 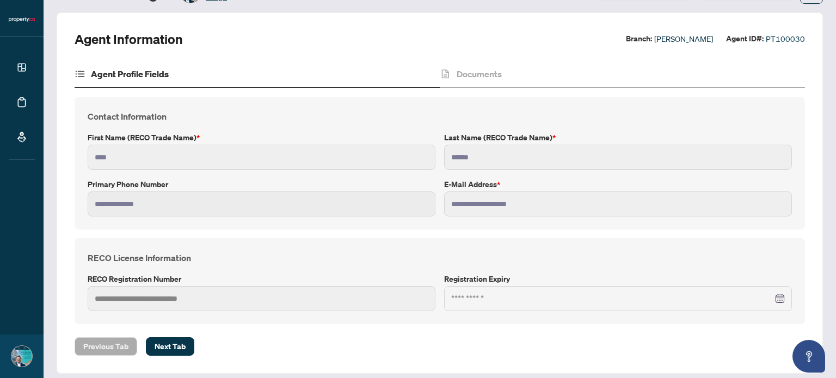 What do you see at coordinates (479, 74) in the screenshot?
I see `h4: Documents` at bounding box center [479, 74].